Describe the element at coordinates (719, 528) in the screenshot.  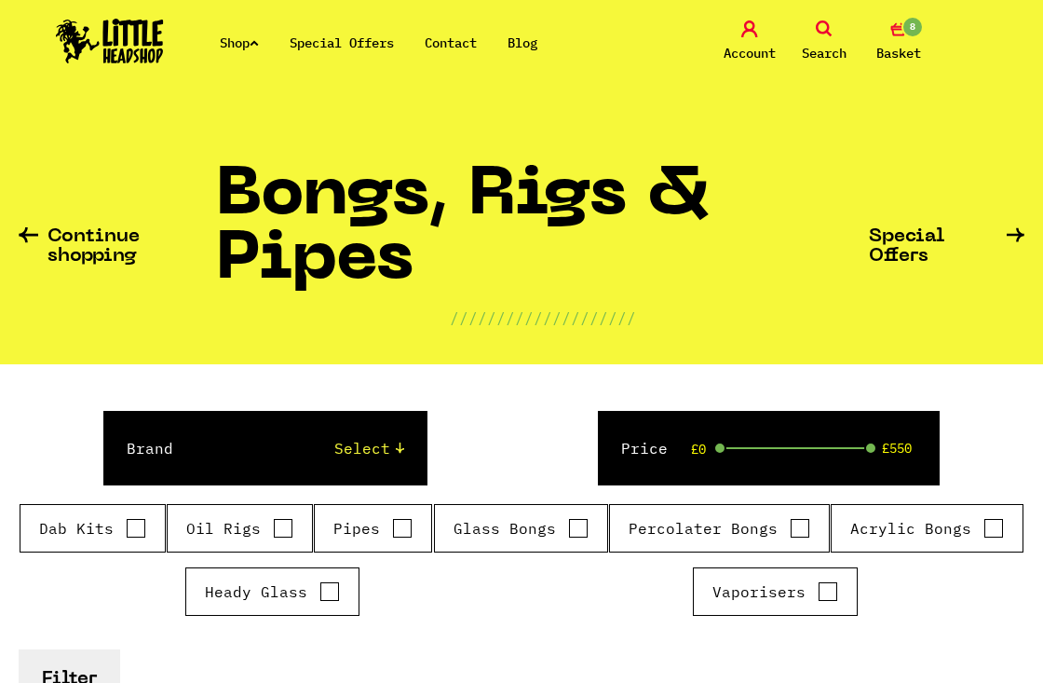
I see `label: Percolater Bongs` at that location.